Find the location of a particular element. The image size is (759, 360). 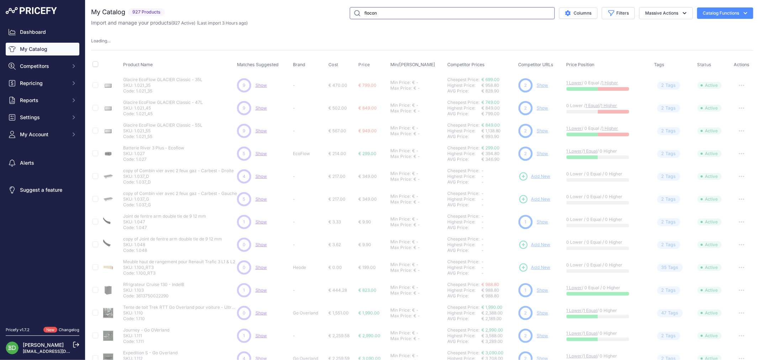

span: Product Name is located at coordinates (138, 64).